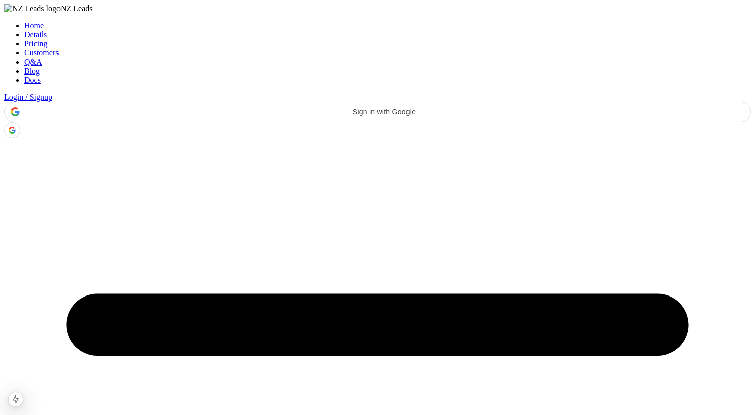 This screenshot has height=415, width=755. Describe the element at coordinates (28, 97) in the screenshot. I see `a: Login / Signup` at that location.